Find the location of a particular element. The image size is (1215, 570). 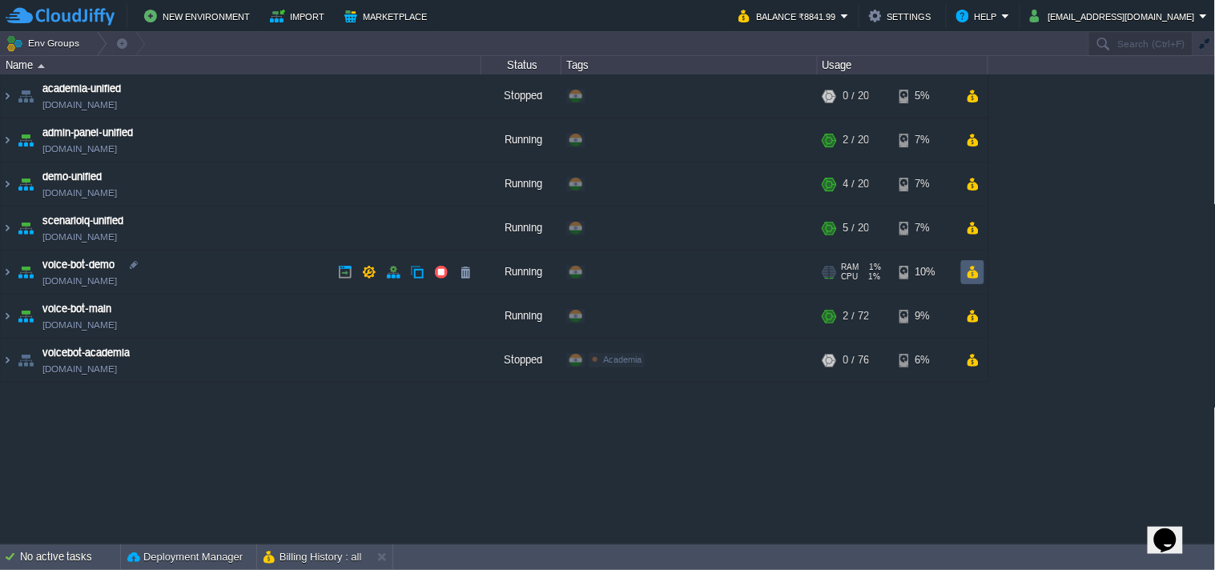

a: voicebot-academia is located at coordinates (86, 353).